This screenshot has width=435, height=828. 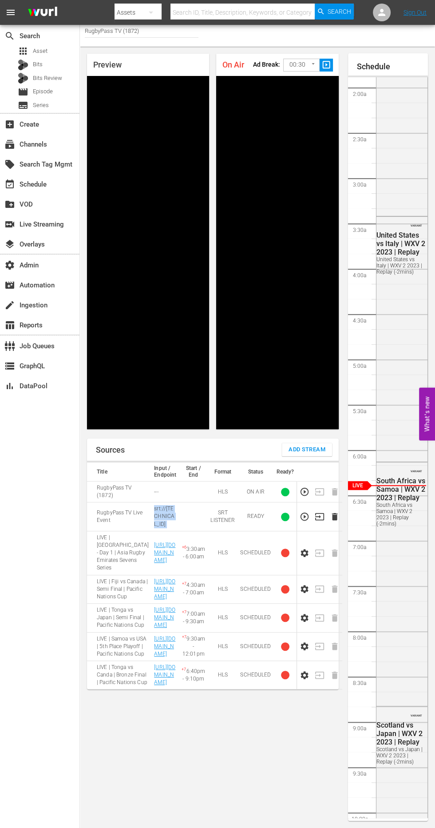 What do you see at coordinates (10, 265) in the screenshot?
I see `span: Admin` at bounding box center [10, 265].